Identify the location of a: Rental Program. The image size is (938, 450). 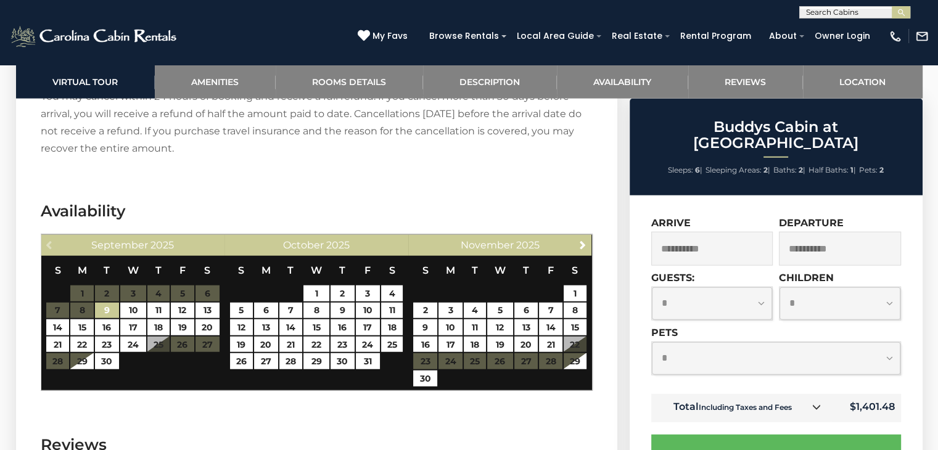
(716, 36).